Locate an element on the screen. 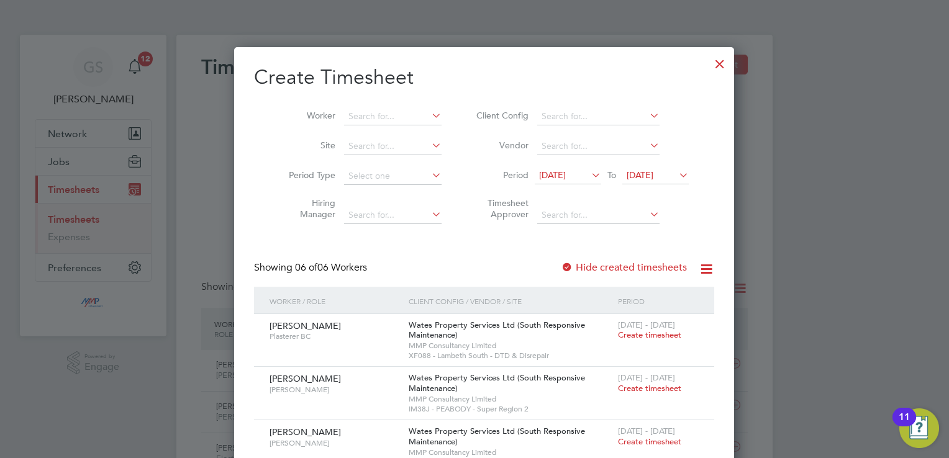 The width and height of the screenshot is (949, 458). label: Period Type is located at coordinates (307, 175).